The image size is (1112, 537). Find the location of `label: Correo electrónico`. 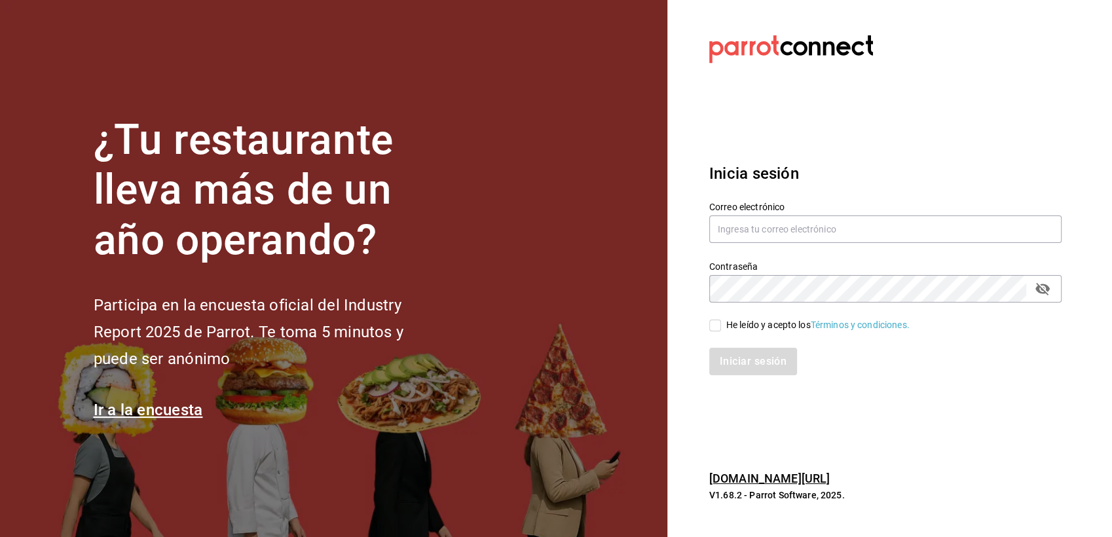

label: Correo electrónico is located at coordinates (885, 206).